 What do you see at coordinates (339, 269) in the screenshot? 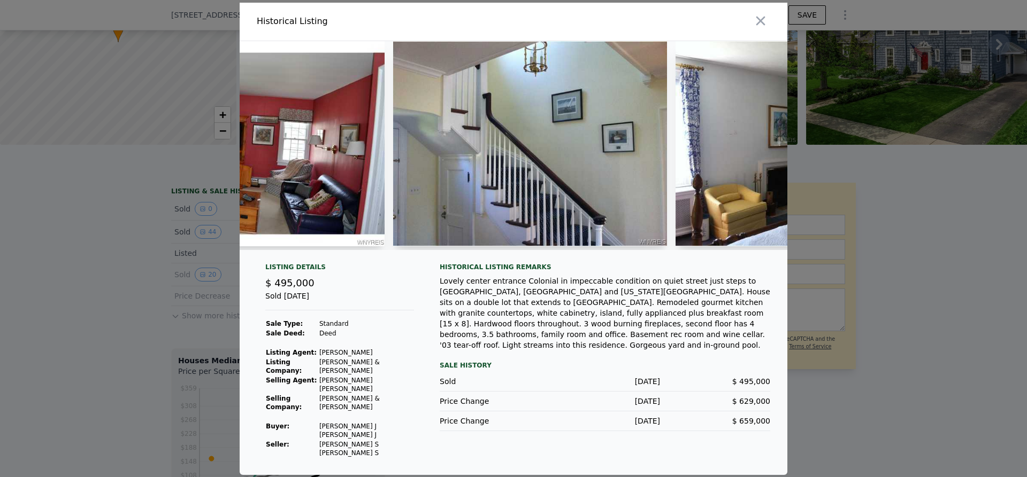
I see `div: Listing Details` at bounding box center [339, 269].